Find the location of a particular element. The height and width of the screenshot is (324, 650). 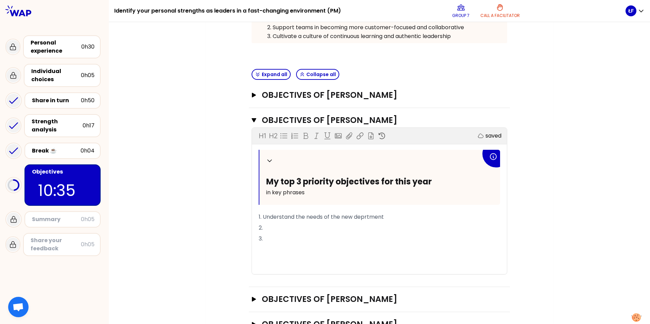

div: Individual choices is located at coordinates (56, 75).